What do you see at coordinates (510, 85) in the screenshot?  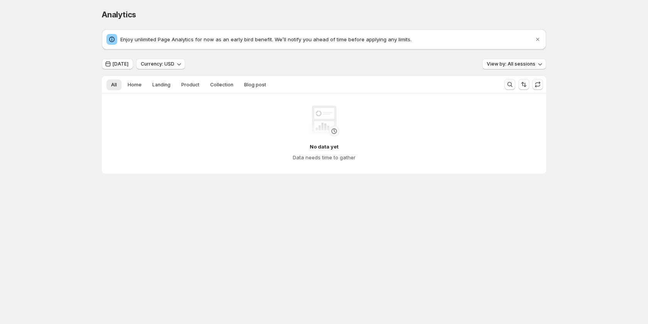 I see `button: Search and filter results` at bounding box center [510, 85].